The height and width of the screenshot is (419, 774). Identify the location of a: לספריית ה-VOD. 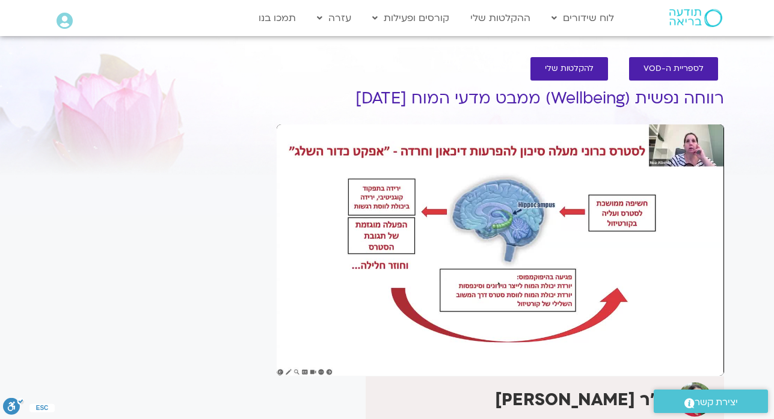
(673, 69).